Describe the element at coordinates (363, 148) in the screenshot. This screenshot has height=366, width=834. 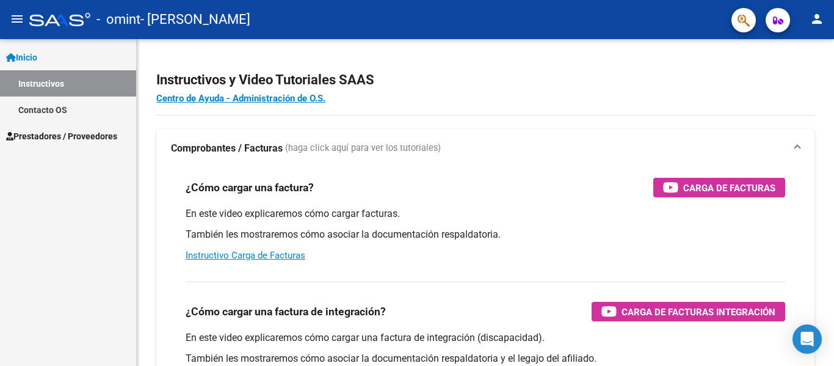
I see `span: (haga click aquí para ver los tutoriales)` at that location.